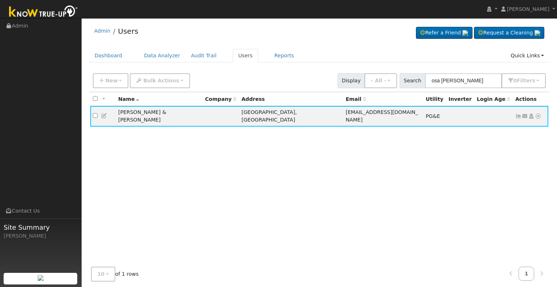 The height and width of the screenshot is (287, 557). Describe the element at coordinates (461, 99) in the screenshot. I see `div: Inverter` at that location.